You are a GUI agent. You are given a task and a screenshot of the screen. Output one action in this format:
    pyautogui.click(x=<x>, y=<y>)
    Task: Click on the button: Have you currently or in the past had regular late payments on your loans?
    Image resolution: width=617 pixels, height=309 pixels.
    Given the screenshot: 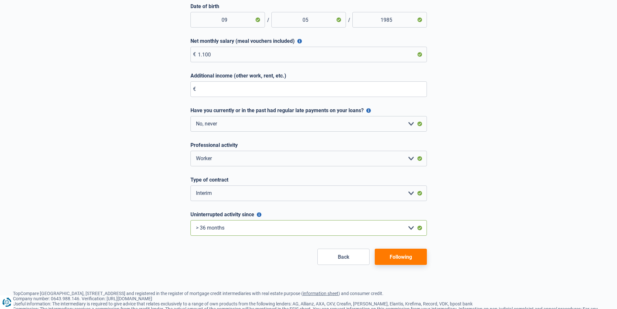 What is the action you would take?
    pyautogui.click(x=369, y=110)
    